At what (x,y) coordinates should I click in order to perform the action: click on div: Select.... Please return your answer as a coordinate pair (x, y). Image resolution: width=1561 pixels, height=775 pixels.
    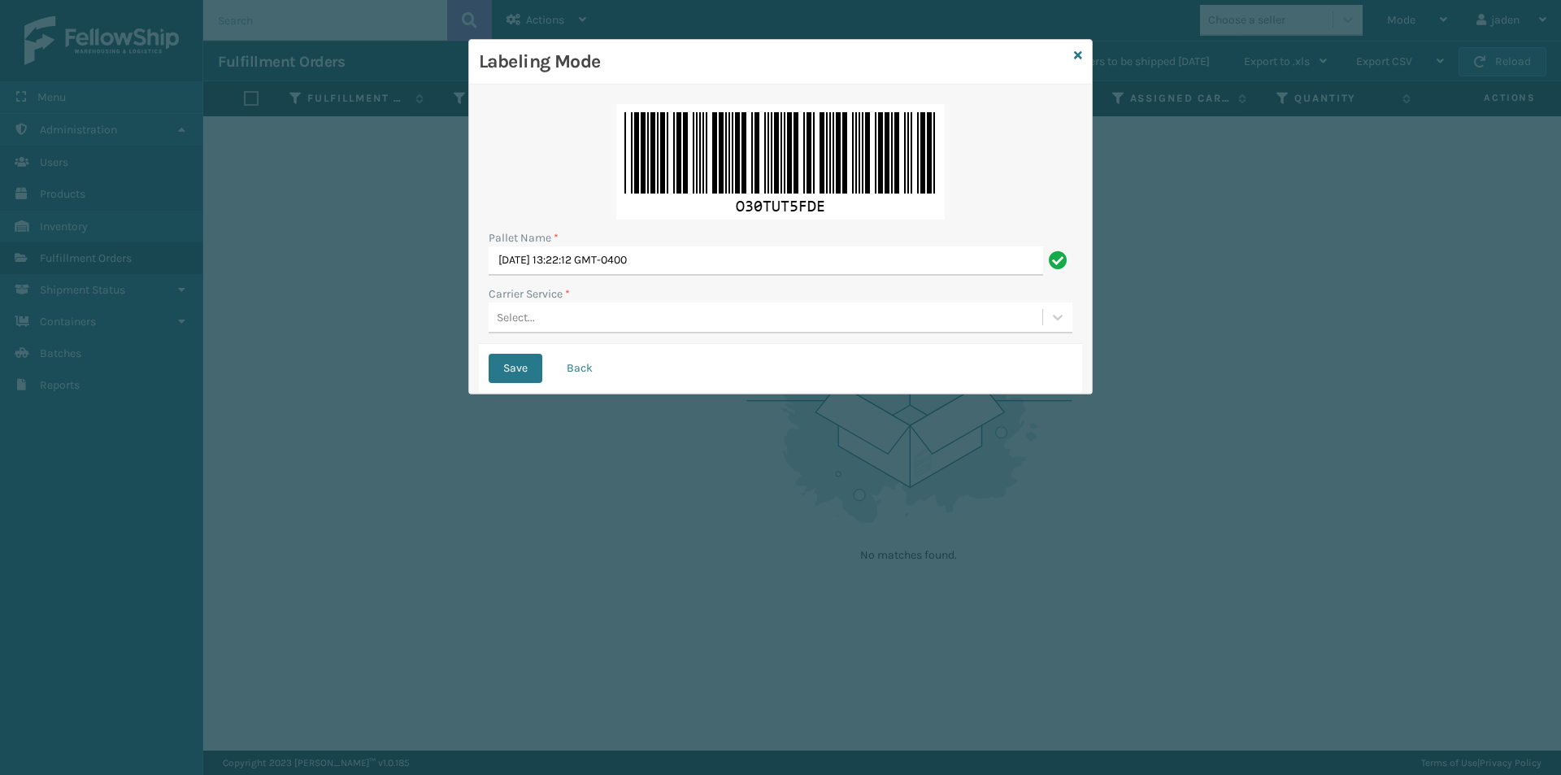
    Looking at the image, I should click on (515, 317).